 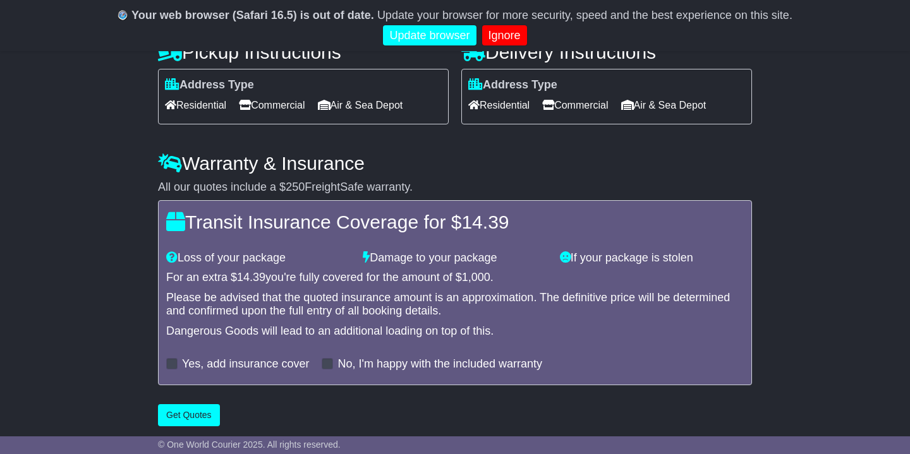 What do you see at coordinates (455, 188) in the screenshot?
I see `div: All our quotes include a $ FreightSafe warranty.` at bounding box center [455, 188].